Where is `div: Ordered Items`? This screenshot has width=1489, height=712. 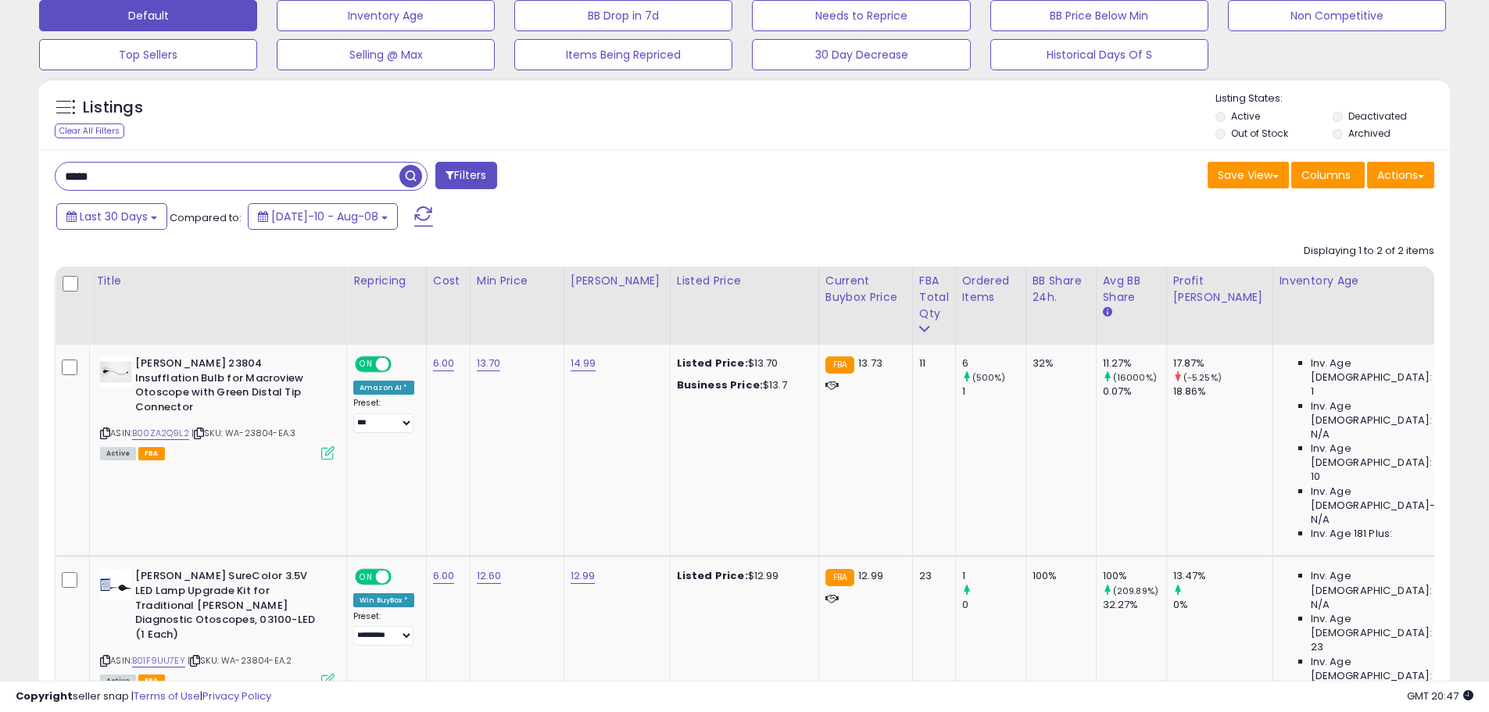
div: Ordered Items is located at coordinates (991, 289).